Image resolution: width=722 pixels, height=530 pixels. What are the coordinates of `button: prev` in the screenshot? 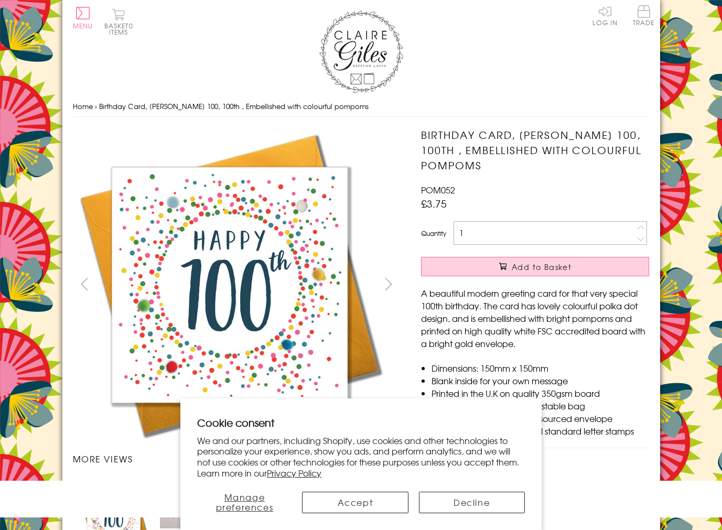 It's located at (84, 283).